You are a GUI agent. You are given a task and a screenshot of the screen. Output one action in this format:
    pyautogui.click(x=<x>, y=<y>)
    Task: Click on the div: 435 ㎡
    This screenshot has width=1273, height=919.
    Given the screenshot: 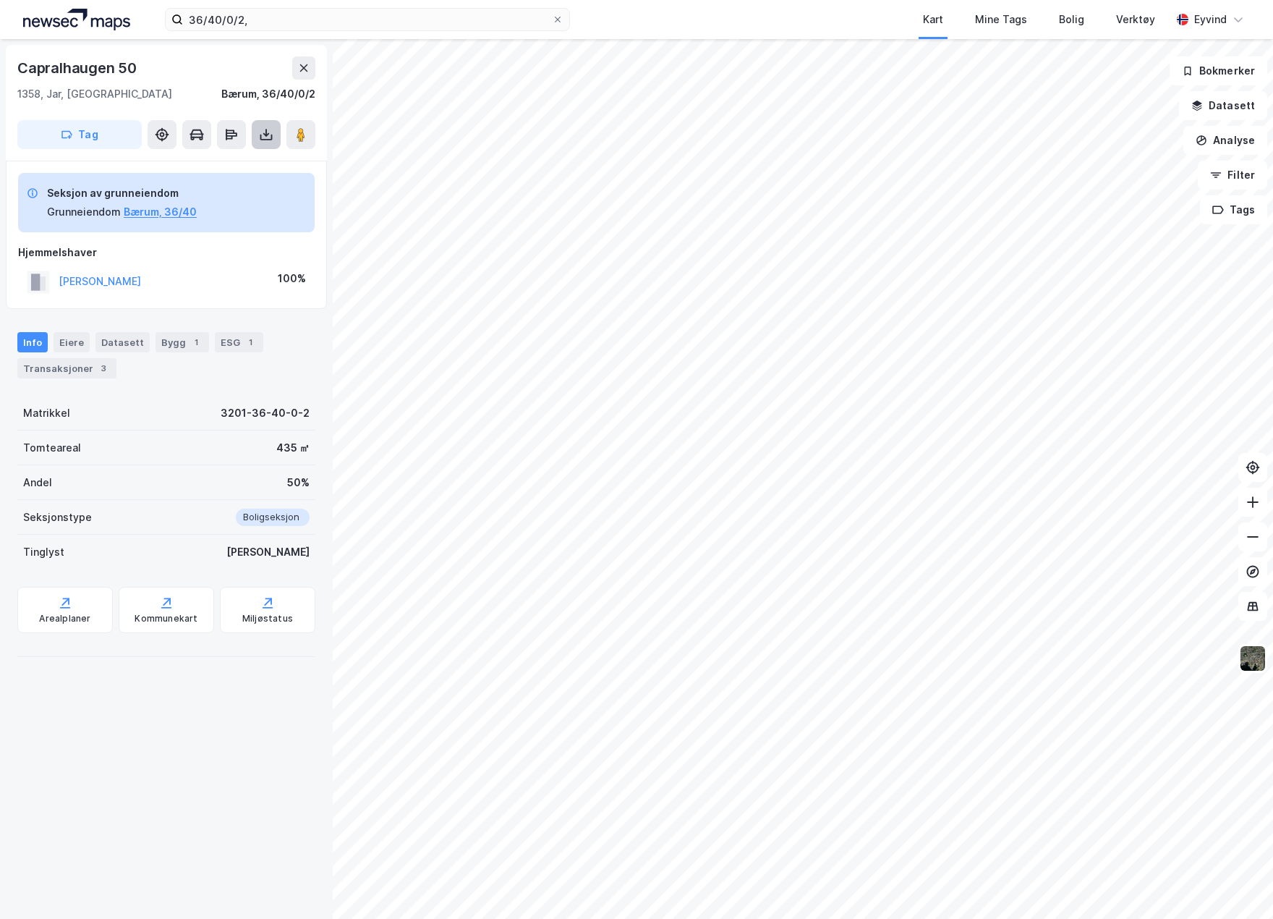 What is the action you would take?
    pyautogui.click(x=293, y=448)
    